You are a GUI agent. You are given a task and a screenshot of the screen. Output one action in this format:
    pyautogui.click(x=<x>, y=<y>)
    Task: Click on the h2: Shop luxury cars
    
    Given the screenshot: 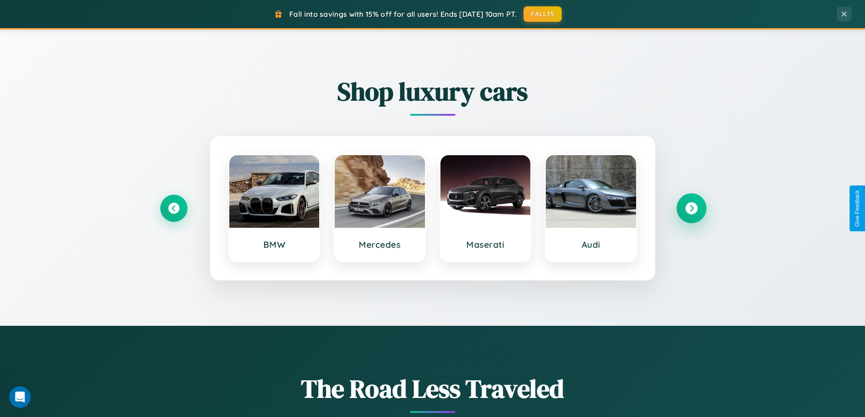 What is the action you would take?
    pyautogui.click(x=433, y=91)
    